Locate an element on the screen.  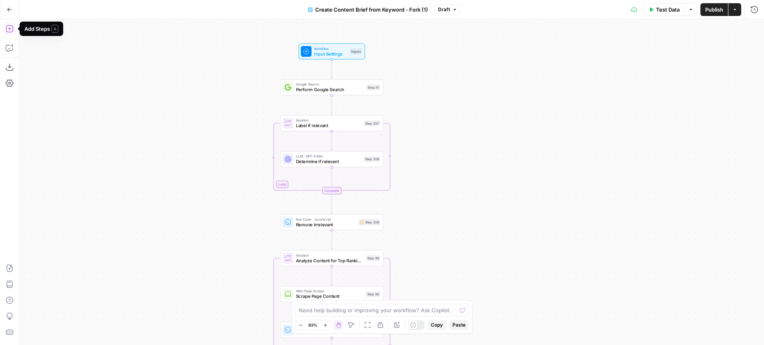
span: Create Content Brief from Keyword - Fork (1) is located at coordinates (372, 10).